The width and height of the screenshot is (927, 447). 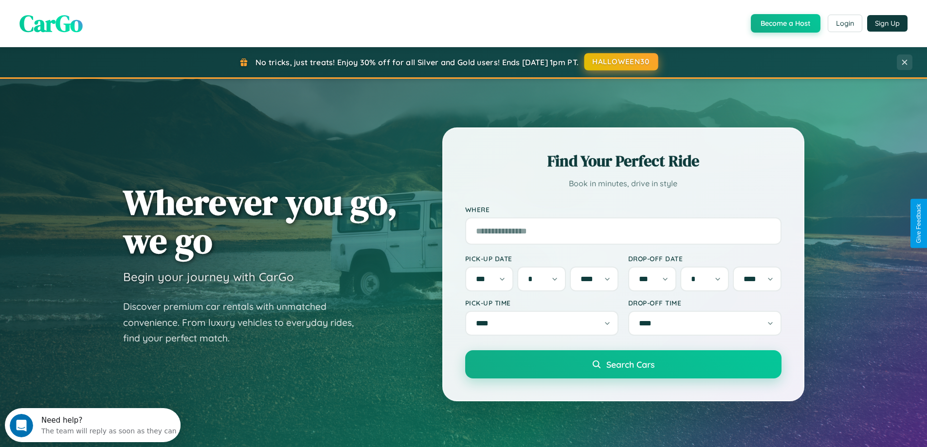 I want to click on div: Give Feedback, so click(x=919, y=223).